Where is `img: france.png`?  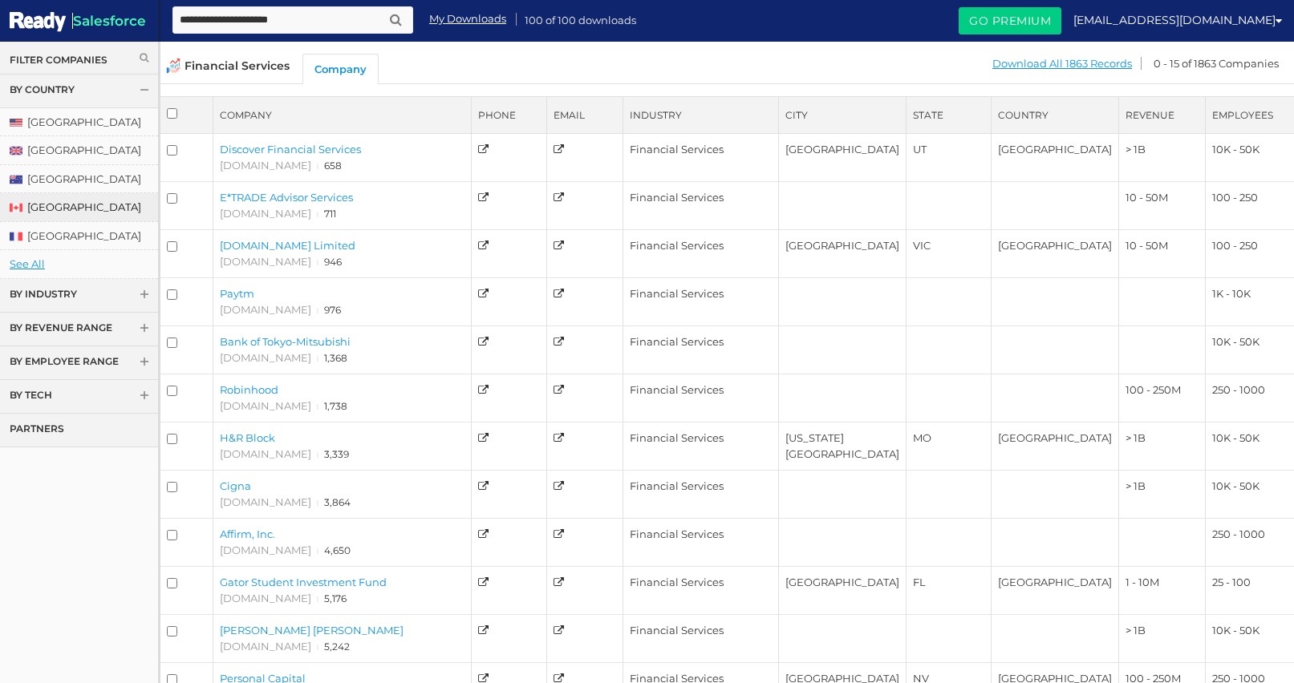 img: france.png is located at coordinates (16, 237).